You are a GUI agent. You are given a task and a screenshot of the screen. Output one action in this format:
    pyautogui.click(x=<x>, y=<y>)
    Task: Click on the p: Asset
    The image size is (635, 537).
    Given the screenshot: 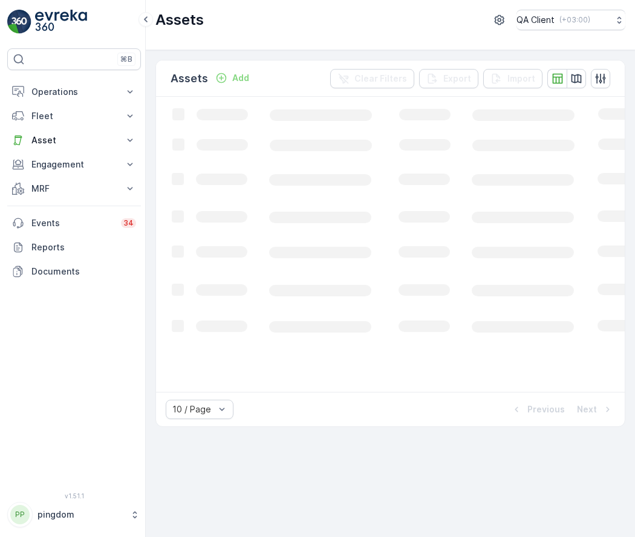 What is the action you would take?
    pyautogui.click(x=74, y=140)
    